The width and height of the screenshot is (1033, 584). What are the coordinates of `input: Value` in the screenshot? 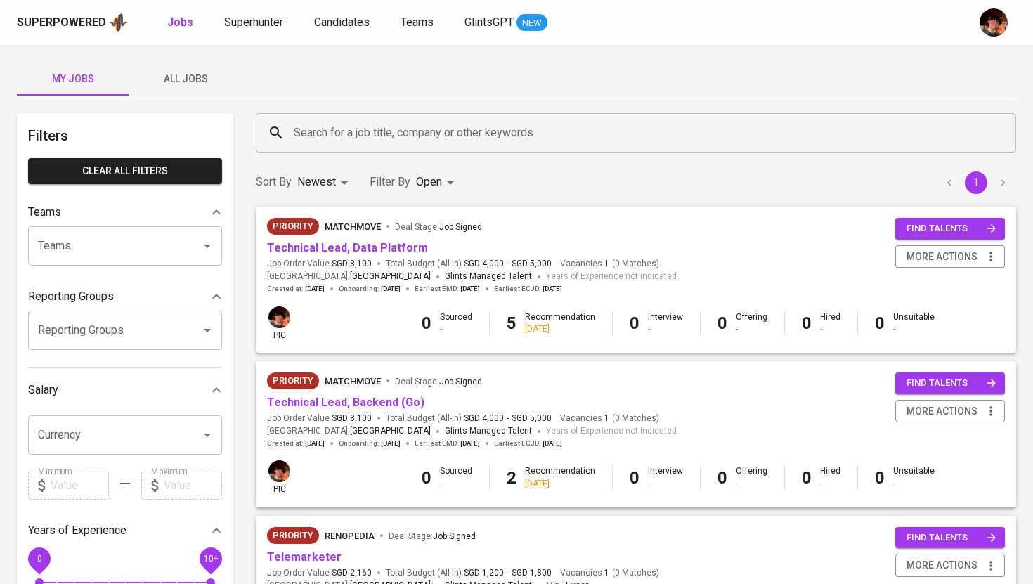 It's located at (79, 486).